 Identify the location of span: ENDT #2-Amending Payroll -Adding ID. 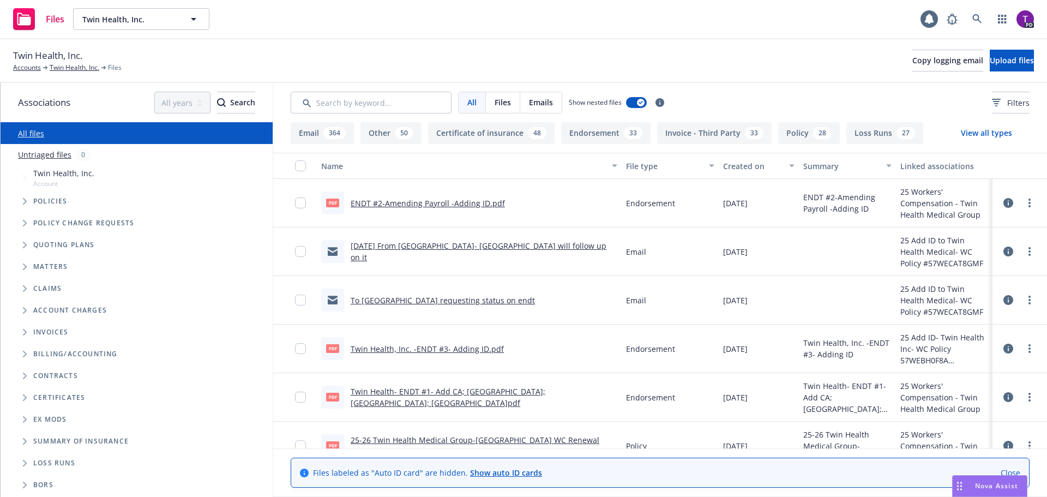
(847, 203).